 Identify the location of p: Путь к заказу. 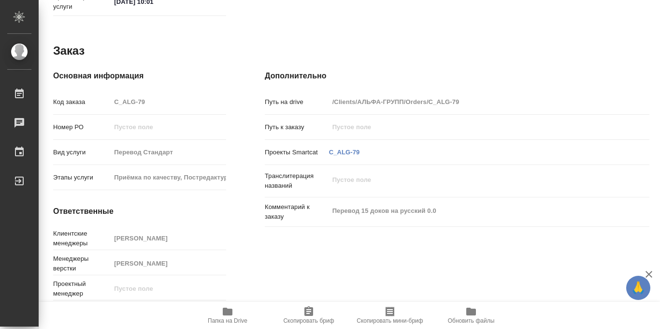
(297, 127).